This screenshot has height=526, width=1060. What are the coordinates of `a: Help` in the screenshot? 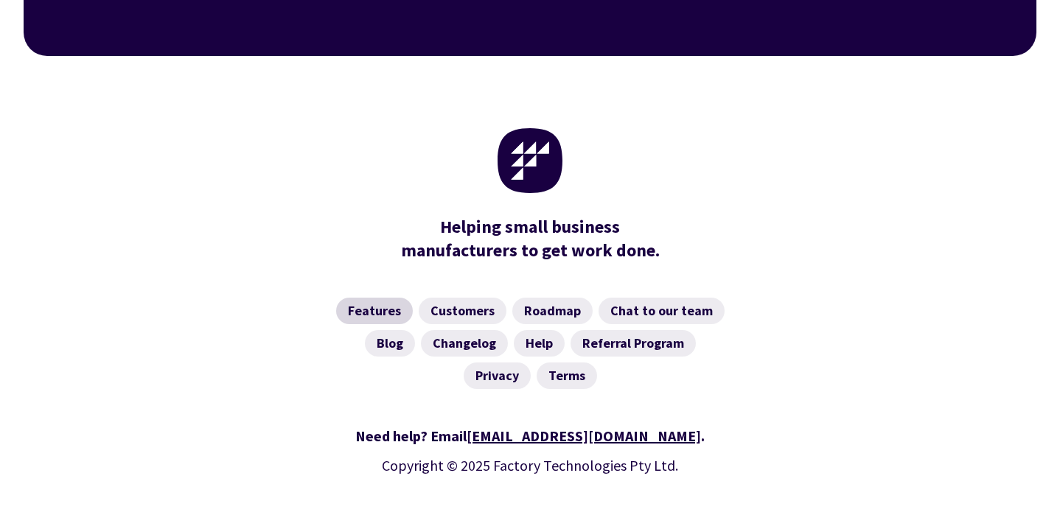 It's located at (539, 343).